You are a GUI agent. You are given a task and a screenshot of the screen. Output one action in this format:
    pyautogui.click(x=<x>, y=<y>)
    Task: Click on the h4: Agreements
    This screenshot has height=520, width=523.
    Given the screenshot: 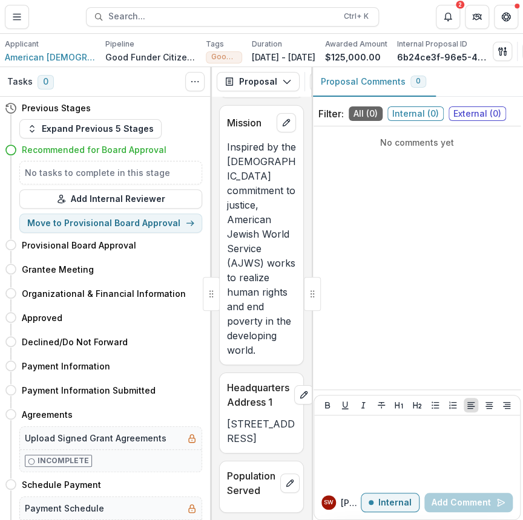 What is the action you would take?
    pyautogui.click(x=47, y=415)
    